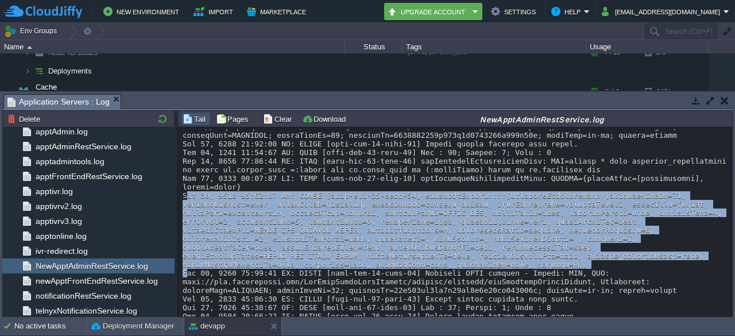  Describe the element at coordinates (83, 146) in the screenshot. I see `span: apptAdminRestService.log` at that location.